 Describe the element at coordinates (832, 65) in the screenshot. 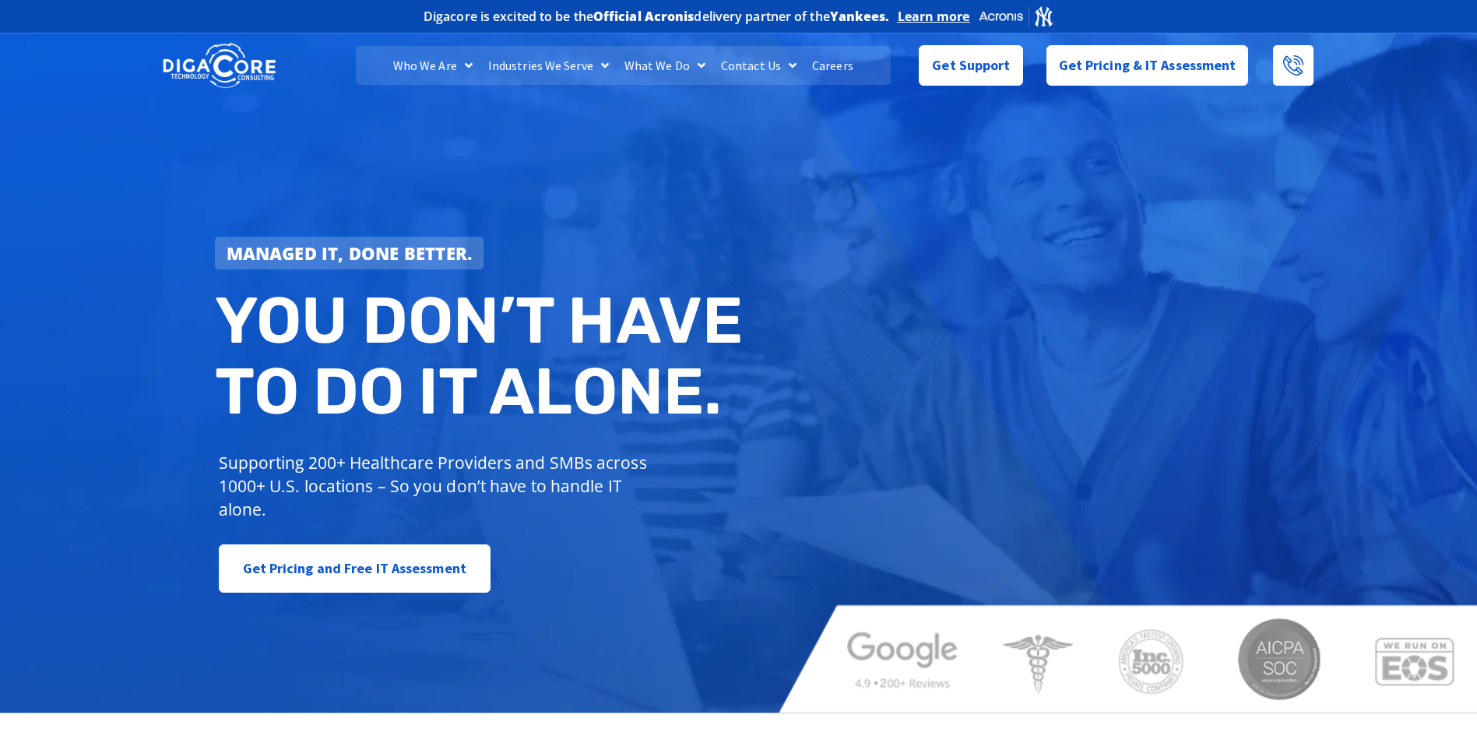

I see `a: Careers` at that location.